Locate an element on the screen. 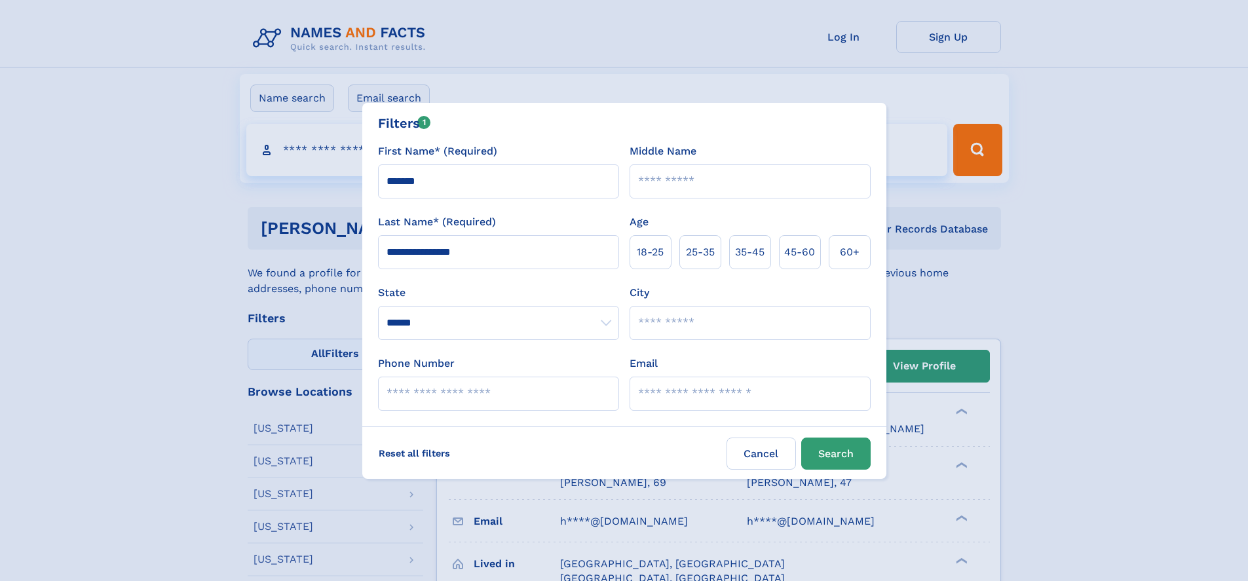  label: Middle Name is located at coordinates (663, 151).